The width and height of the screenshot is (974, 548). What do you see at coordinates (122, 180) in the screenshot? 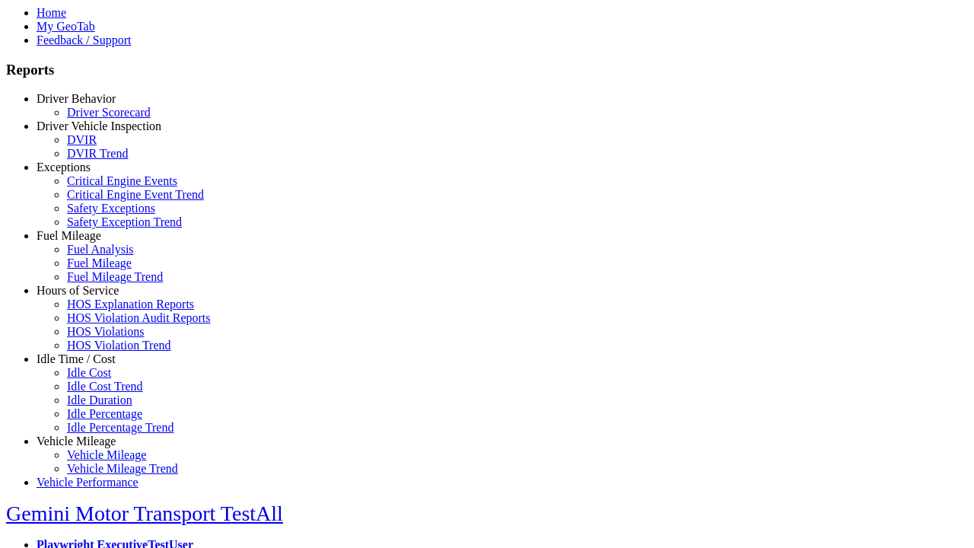
I see `a: Critical Engine Events` at bounding box center [122, 180].